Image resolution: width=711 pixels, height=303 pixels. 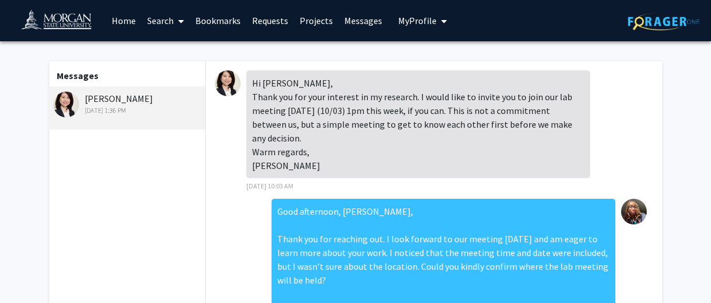 What do you see at coordinates (270, 21) in the screenshot?
I see `a: Requests` at bounding box center [270, 21].